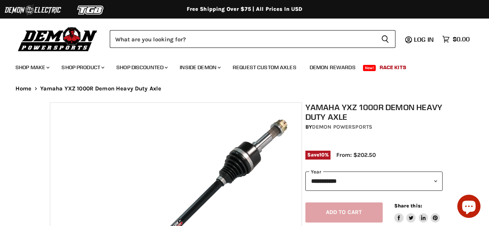 This screenshot has width=489, height=226. I want to click on button: Search, so click(385, 39).